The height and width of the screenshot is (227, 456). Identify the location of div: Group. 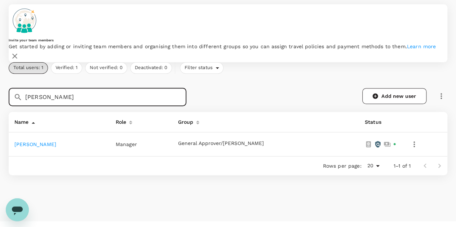
(184, 121).